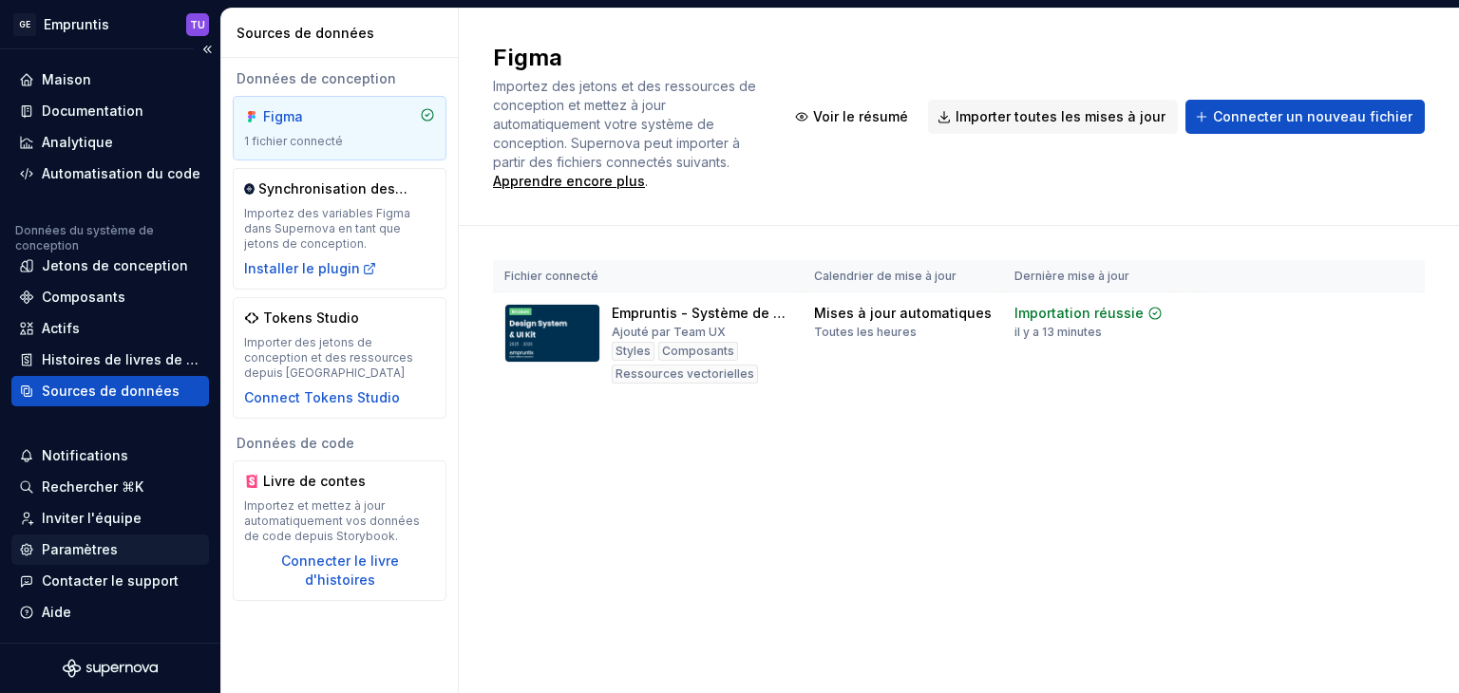  Describe the element at coordinates (110, 24) in the screenshot. I see `button: GEEmpruntisTU` at that location.